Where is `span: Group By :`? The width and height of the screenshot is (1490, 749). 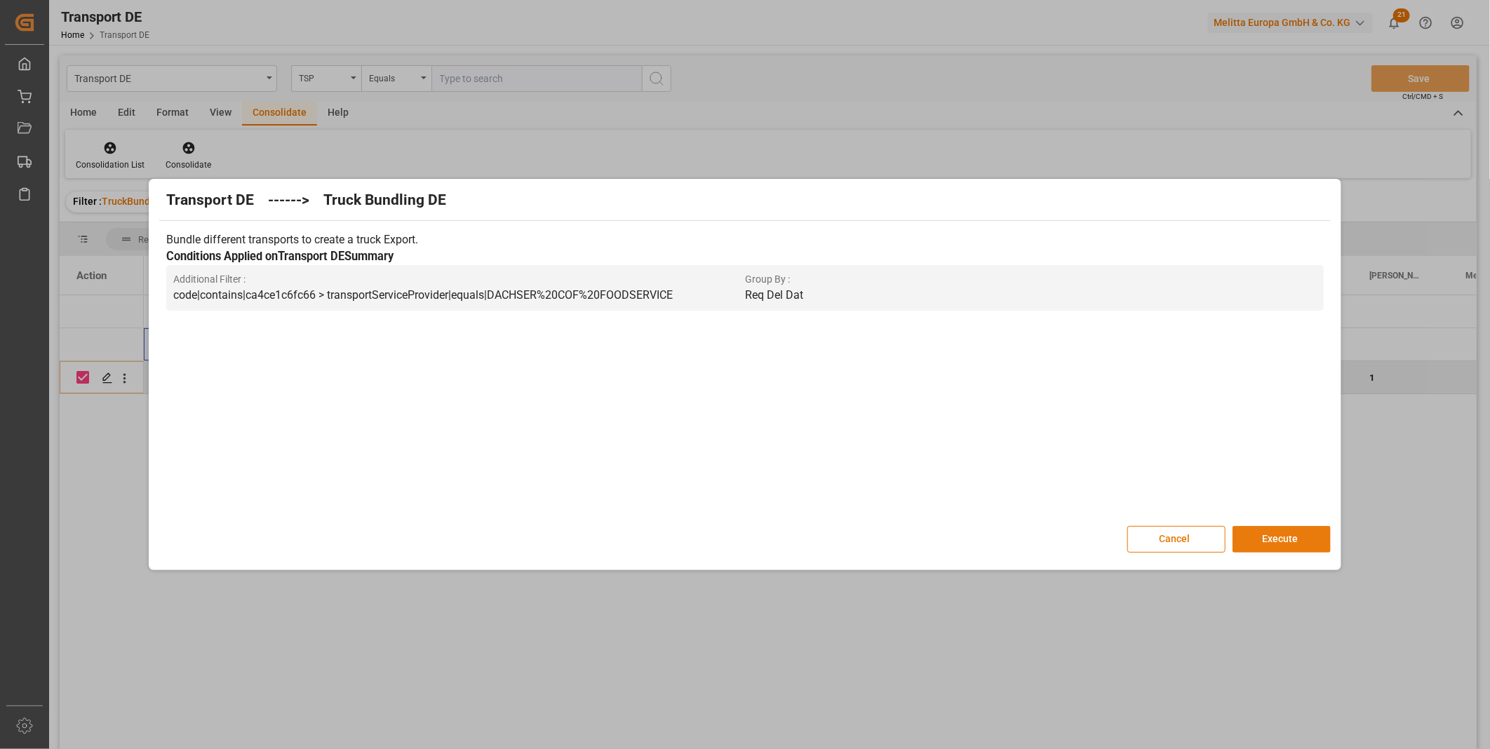
span: Group By : is located at coordinates (1031, 279).